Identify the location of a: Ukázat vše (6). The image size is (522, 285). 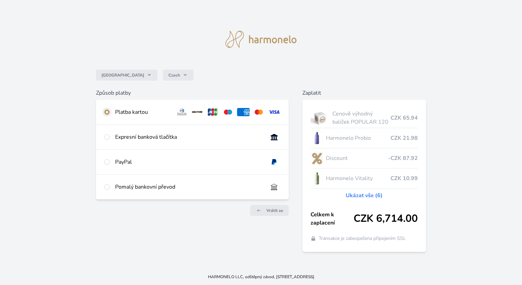
(364, 196).